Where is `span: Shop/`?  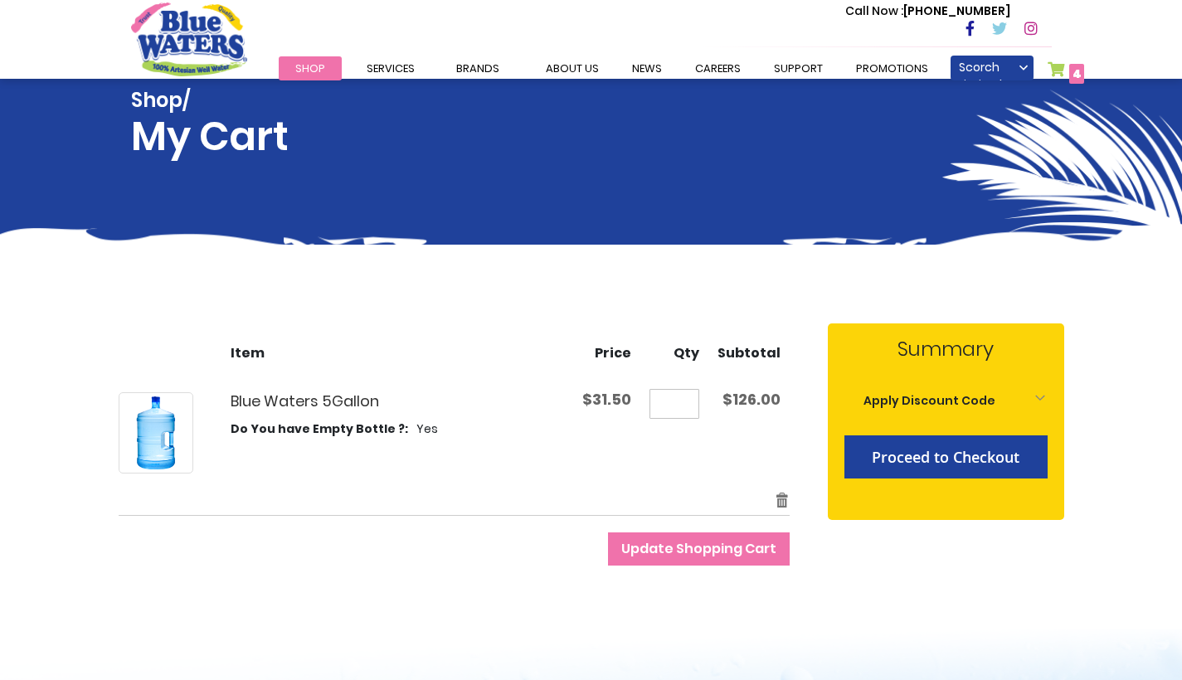 span: Shop/ is located at coordinates (210, 100).